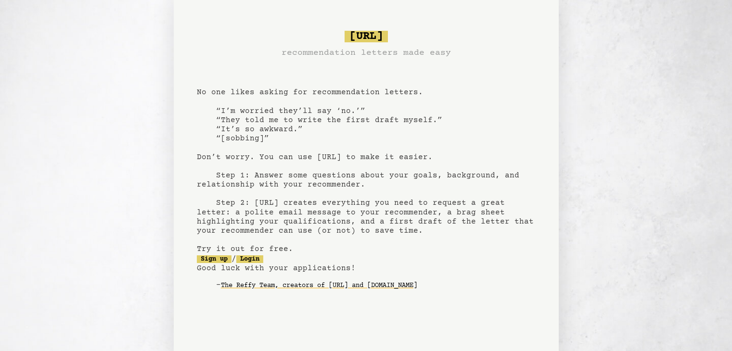 The width and height of the screenshot is (732, 351). What do you see at coordinates (214, 259) in the screenshot?
I see `a: Sign up` at bounding box center [214, 259].